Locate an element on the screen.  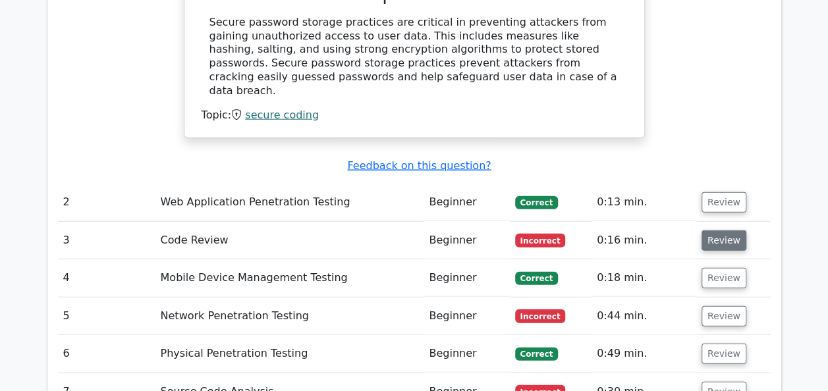
td: Physical Penetration Testing is located at coordinates (289, 354).